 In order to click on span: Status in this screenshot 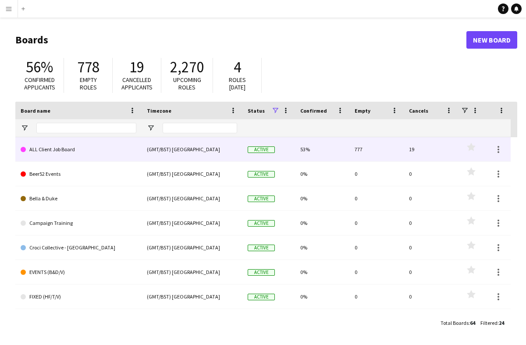, I will do `click(256, 111)`.